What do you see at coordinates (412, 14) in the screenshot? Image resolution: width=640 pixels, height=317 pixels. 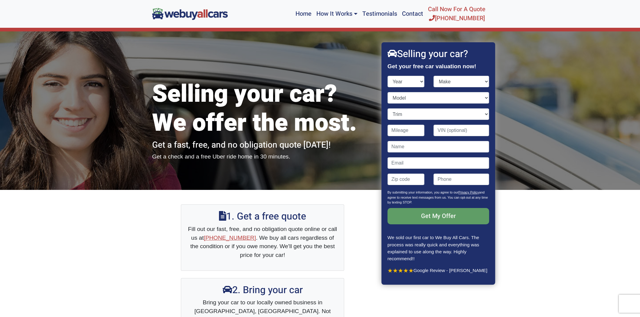 I see `a: Contact` at bounding box center [412, 14].